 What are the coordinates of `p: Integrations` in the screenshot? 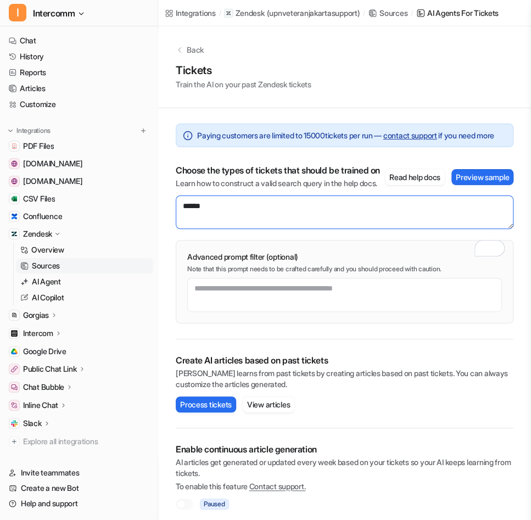 It's located at (33, 131).